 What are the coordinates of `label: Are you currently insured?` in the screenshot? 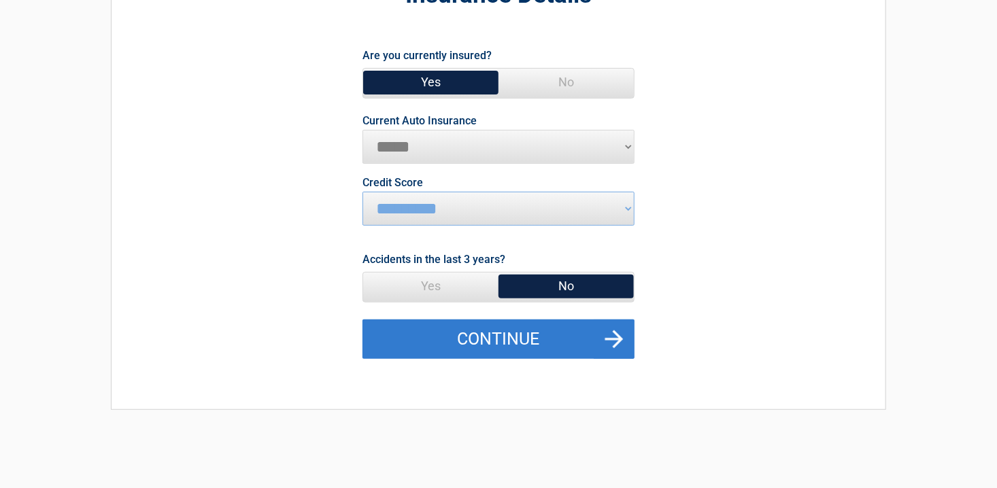 It's located at (427, 55).